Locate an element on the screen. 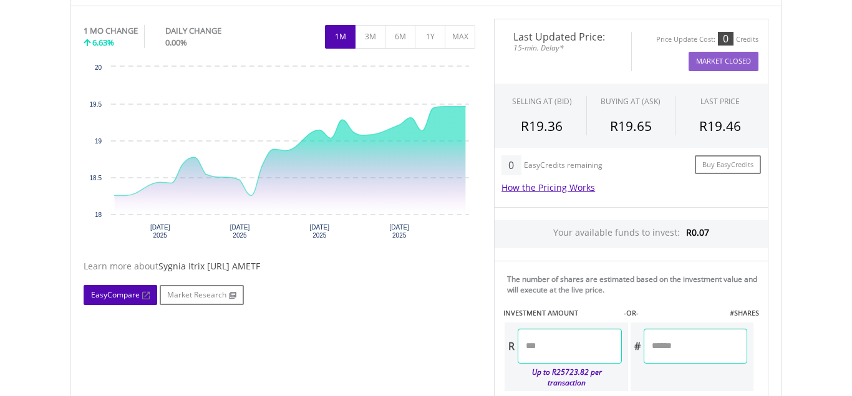  text: 18.5 is located at coordinates (96, 178).